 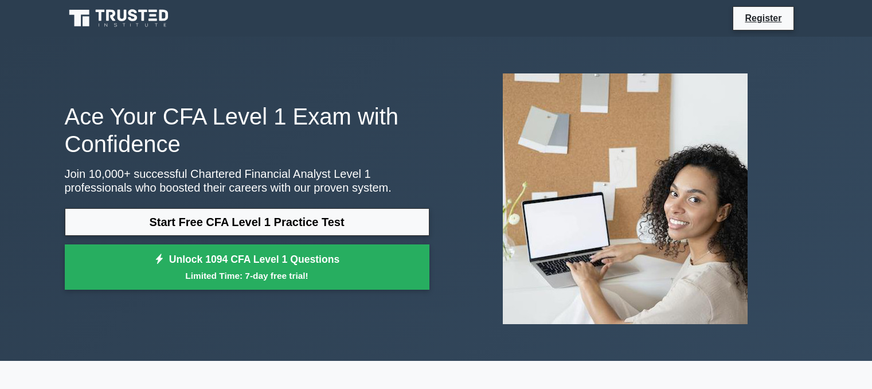 I want to click on a: Register, so click(x=763, y=18).